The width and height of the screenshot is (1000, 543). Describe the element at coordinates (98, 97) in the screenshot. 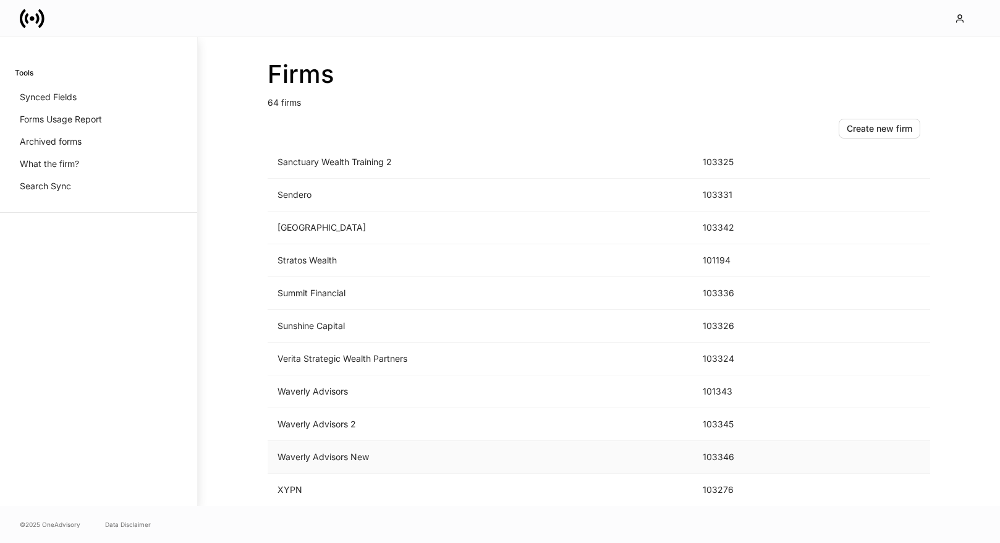

I see `a: Synced Fields` at that location.